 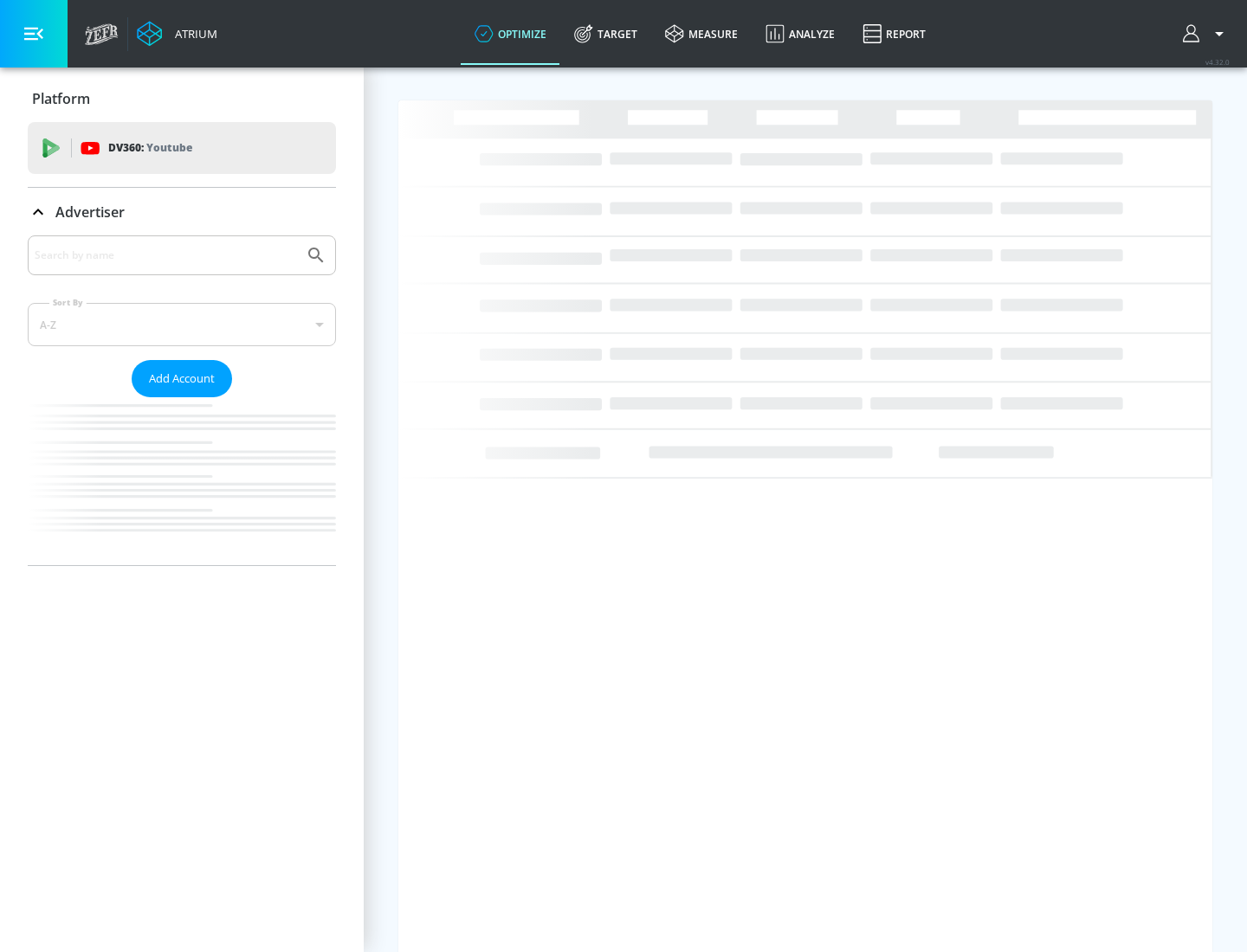 What do you see at coordinates (169, 147) in the screenshot?
I see `p: Youtube` at bounding box center [169, 147].